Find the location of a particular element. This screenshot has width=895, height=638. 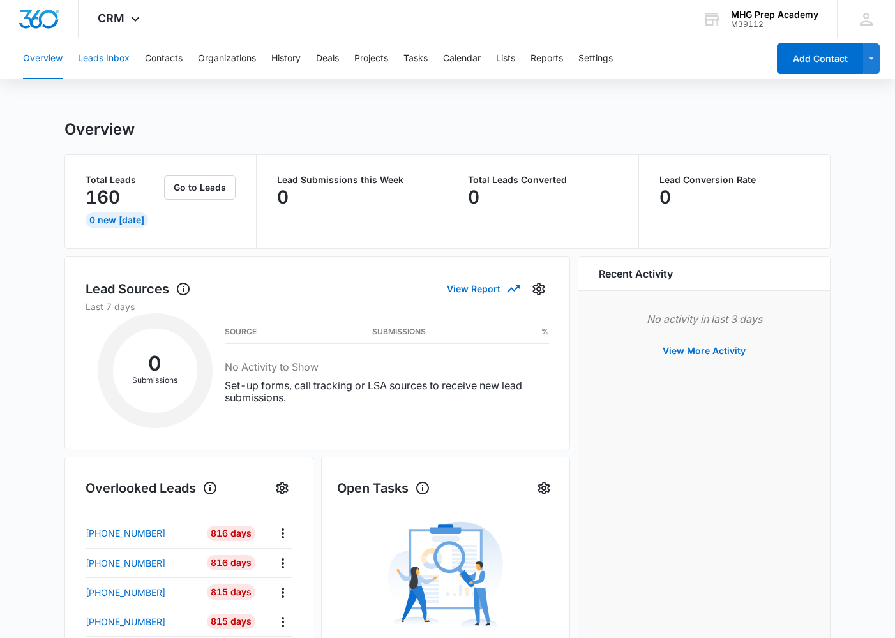

h3: Source is located at coordinates (241, 332).